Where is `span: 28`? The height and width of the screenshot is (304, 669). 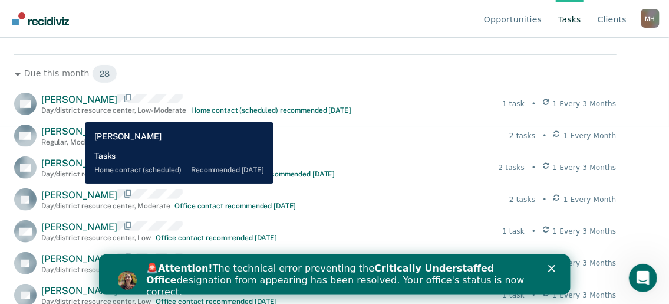 span: 28 is located at coordinates (104, 74).